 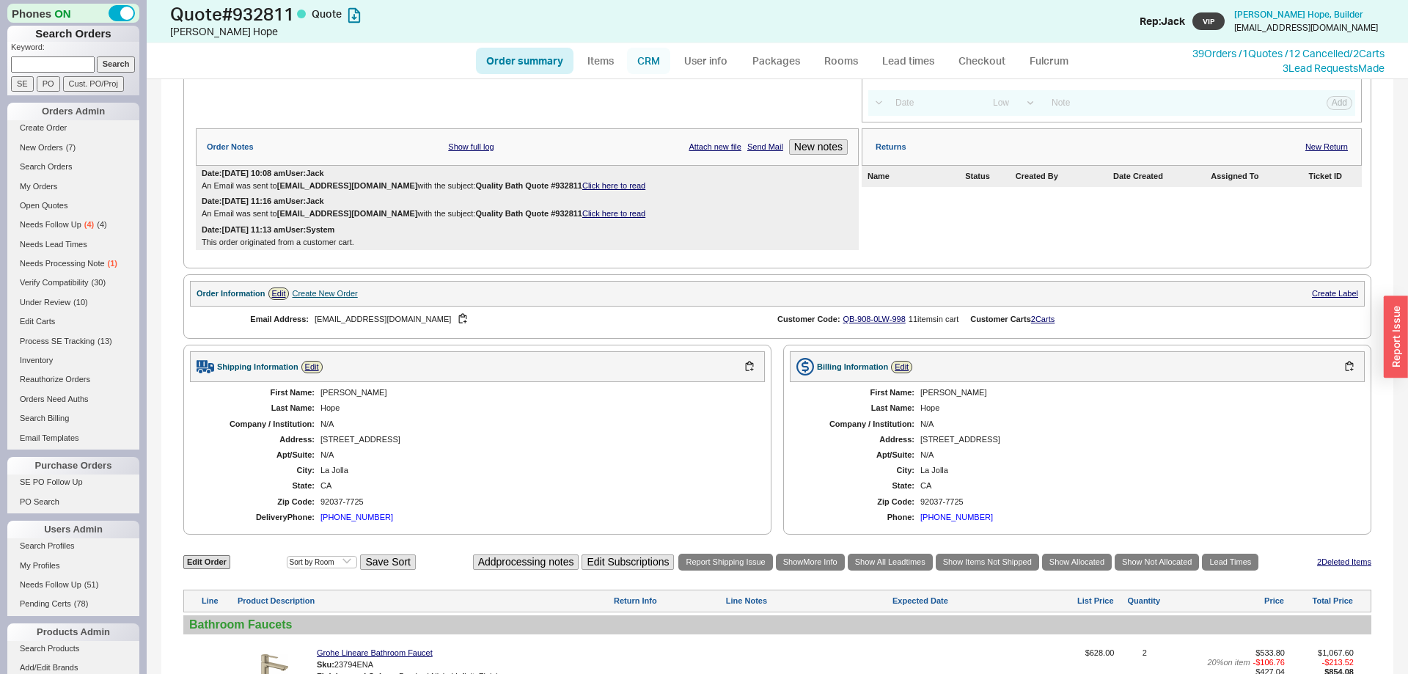 What do you see at coordinates (819, 147) in the screenshot?
I see `button: New notes` at bounding box center [819, 147].